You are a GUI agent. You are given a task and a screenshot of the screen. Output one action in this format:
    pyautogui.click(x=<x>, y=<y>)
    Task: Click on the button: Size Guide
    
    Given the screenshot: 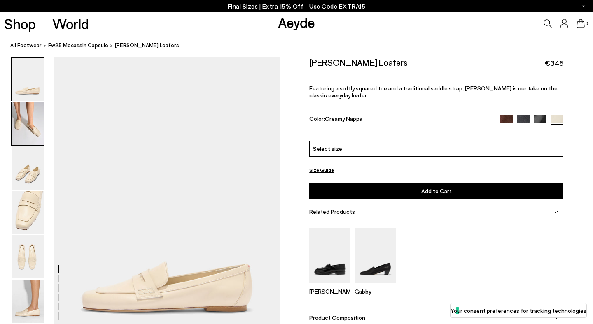 What is the action you would take?
    pyautogui.click(x=321, y=170)
    